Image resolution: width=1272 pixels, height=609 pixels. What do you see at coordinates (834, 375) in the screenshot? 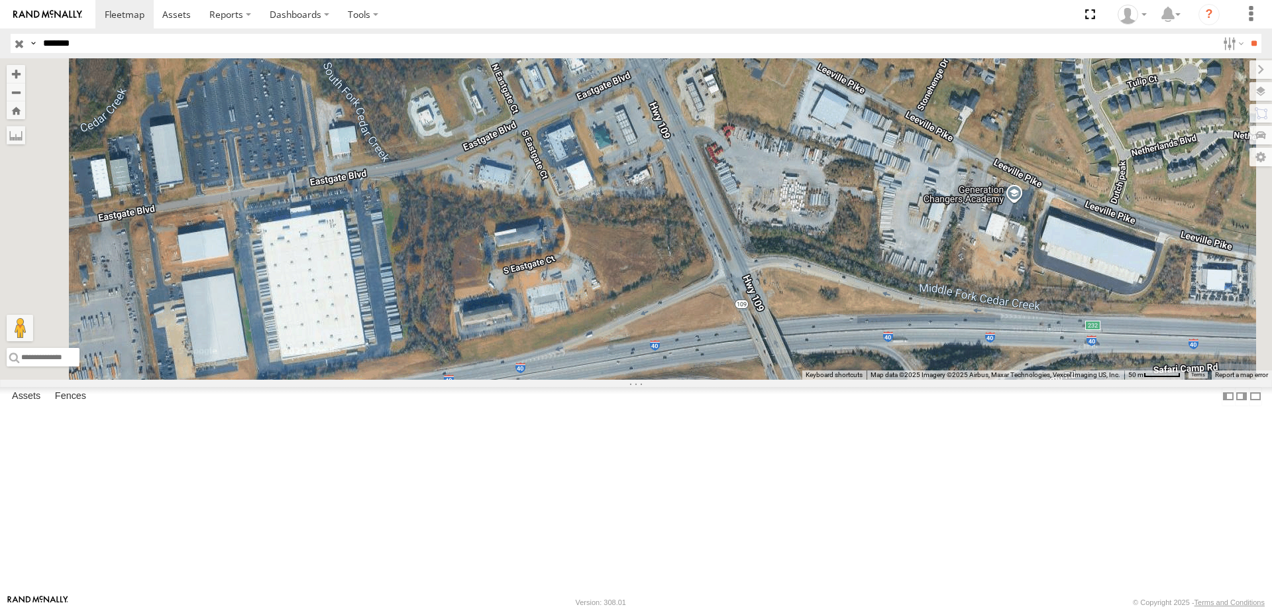
I see `button: Keyboard shortcuts` at bounding box center [834, 375].